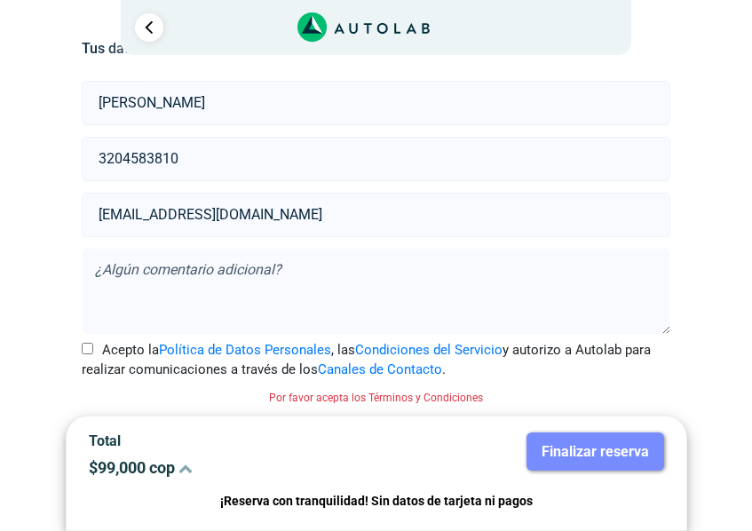 This screenshot has width=752, height=531. I want to click on input: Nombre y apellido, so click(376, 103).